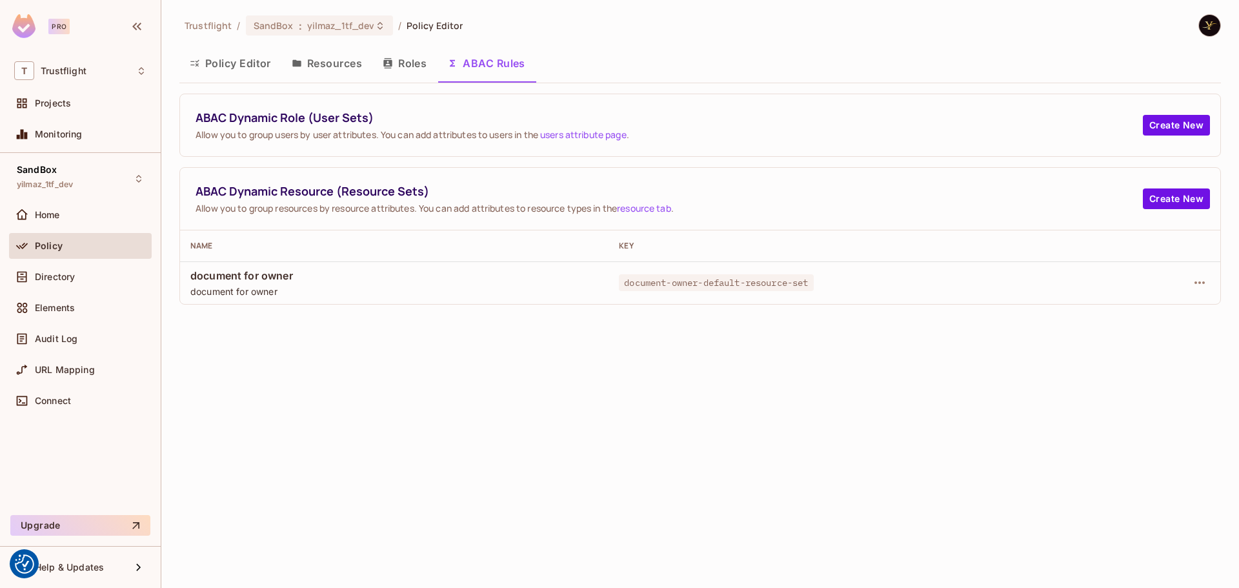  Describe the element at coordinates (53, 103) in the screenshot. I see `span: Projects` at that location.